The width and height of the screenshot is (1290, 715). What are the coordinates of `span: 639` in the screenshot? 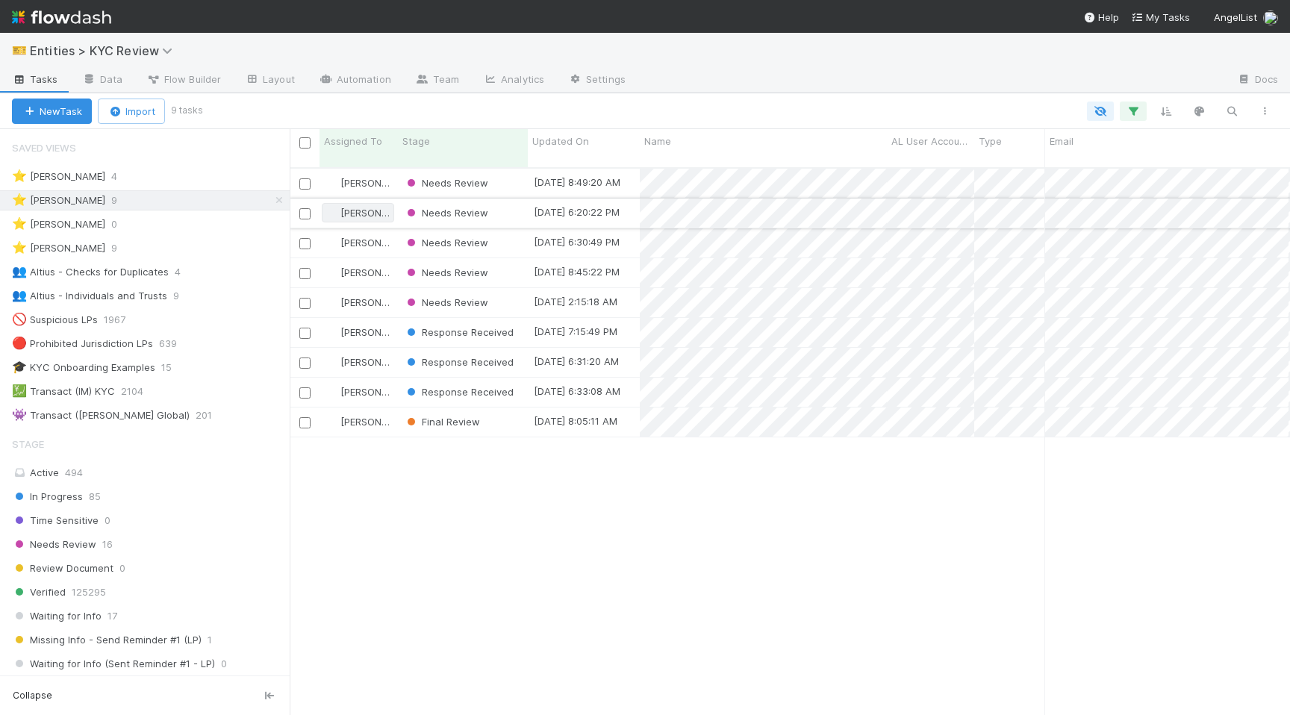 It's located at (175, 343).